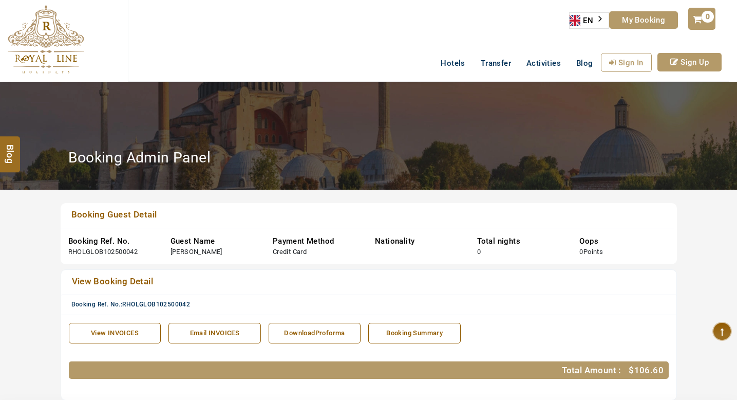 Image resolution: width=737 pixels, height=400 pixels. Describe the element at coordinates (496, 63) in the screenshot. I see `a: Transfer` at that location.